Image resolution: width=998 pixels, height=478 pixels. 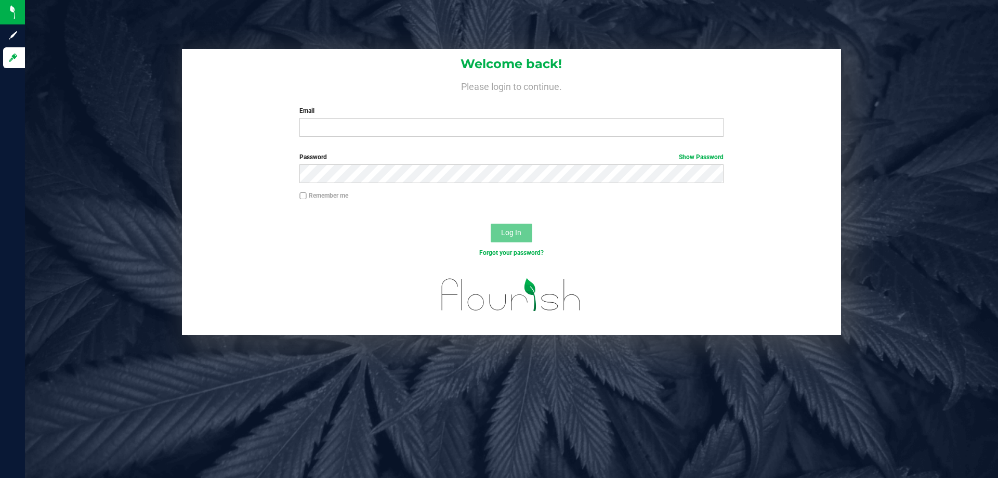 What do you see at coordinates (511, 64) in the screenshot?
I see `h1: Welcome back!` at bounding box center [511, 64].